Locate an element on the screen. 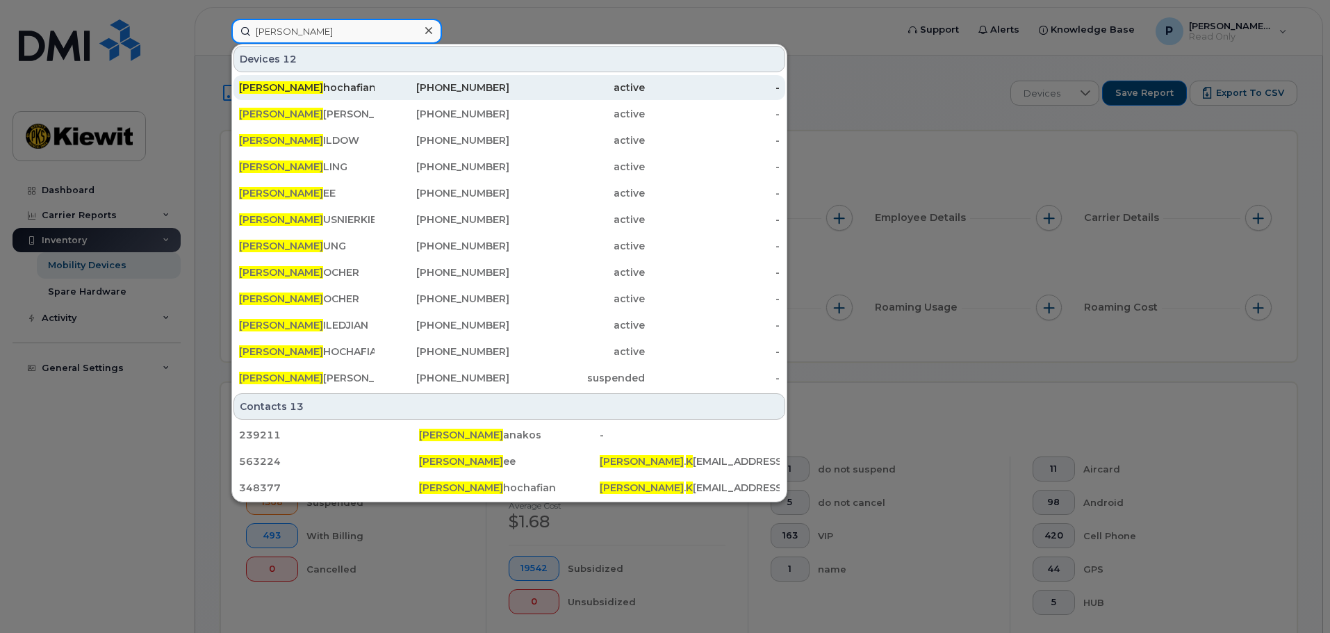  div: 348377 is located at coordinates (329, 488).